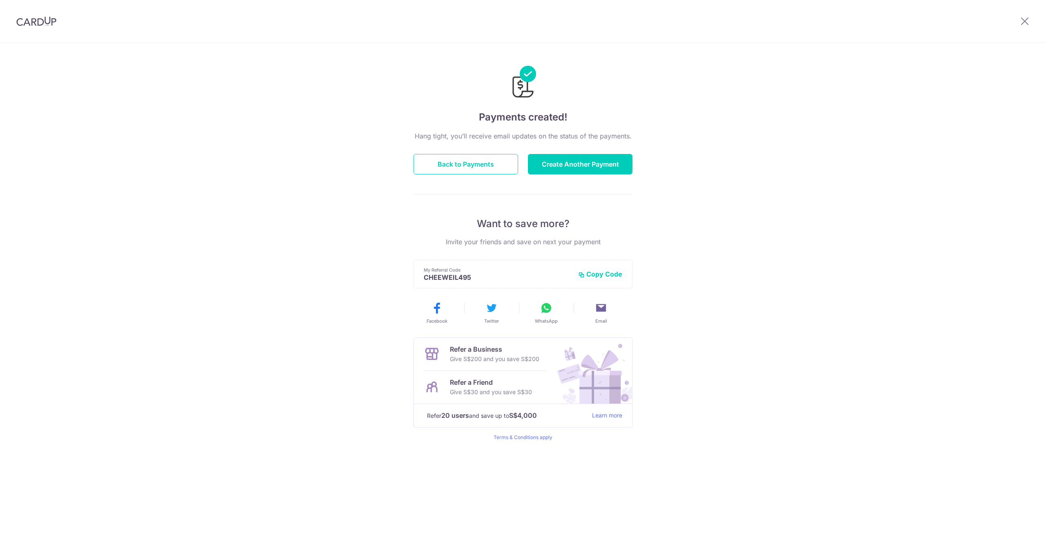 The height and width of the screenshot is (533, 1046). Describe the element at coordinates (546, 321) in the screenshot. I see `span: WhatsApp` at that location.